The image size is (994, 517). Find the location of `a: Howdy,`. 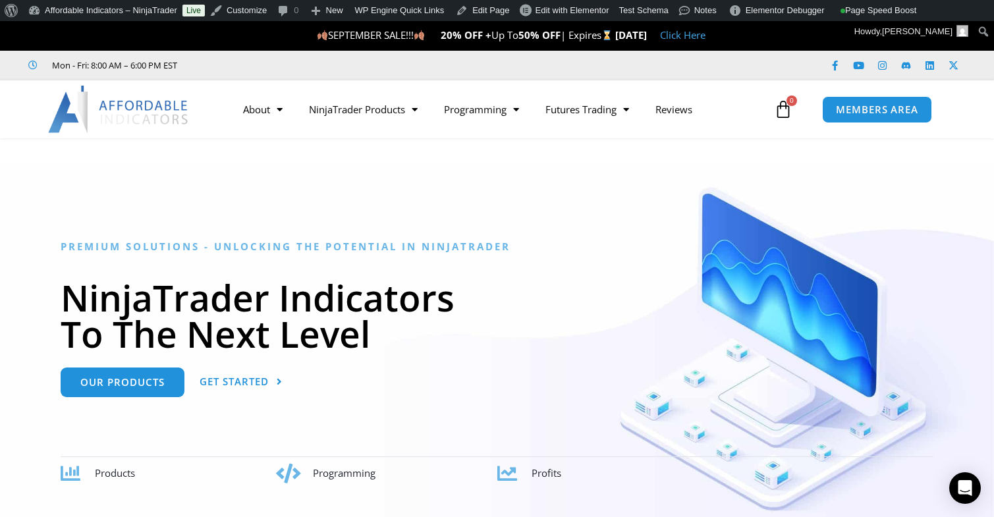

a: Howdy, is located at coordinates (912, 32).